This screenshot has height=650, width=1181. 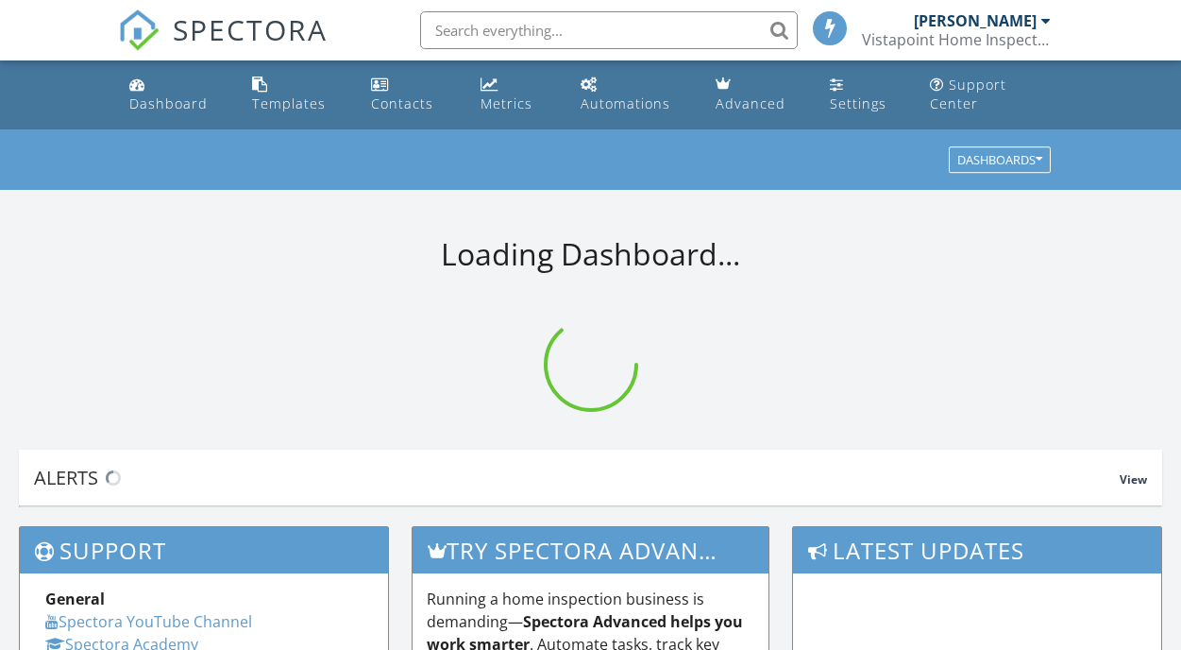 I want to click on div: Automations, so click(x=625, y=103).